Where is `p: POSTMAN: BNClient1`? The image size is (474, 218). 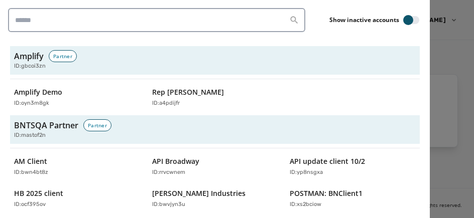
p: POSTMAN: BNClient1 is located at coordinates (326, 194).